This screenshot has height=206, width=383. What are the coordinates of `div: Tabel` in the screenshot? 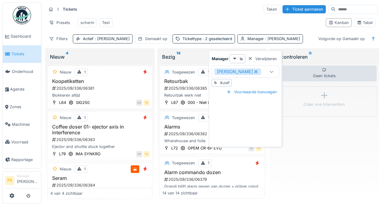 It's located at (364, 23).